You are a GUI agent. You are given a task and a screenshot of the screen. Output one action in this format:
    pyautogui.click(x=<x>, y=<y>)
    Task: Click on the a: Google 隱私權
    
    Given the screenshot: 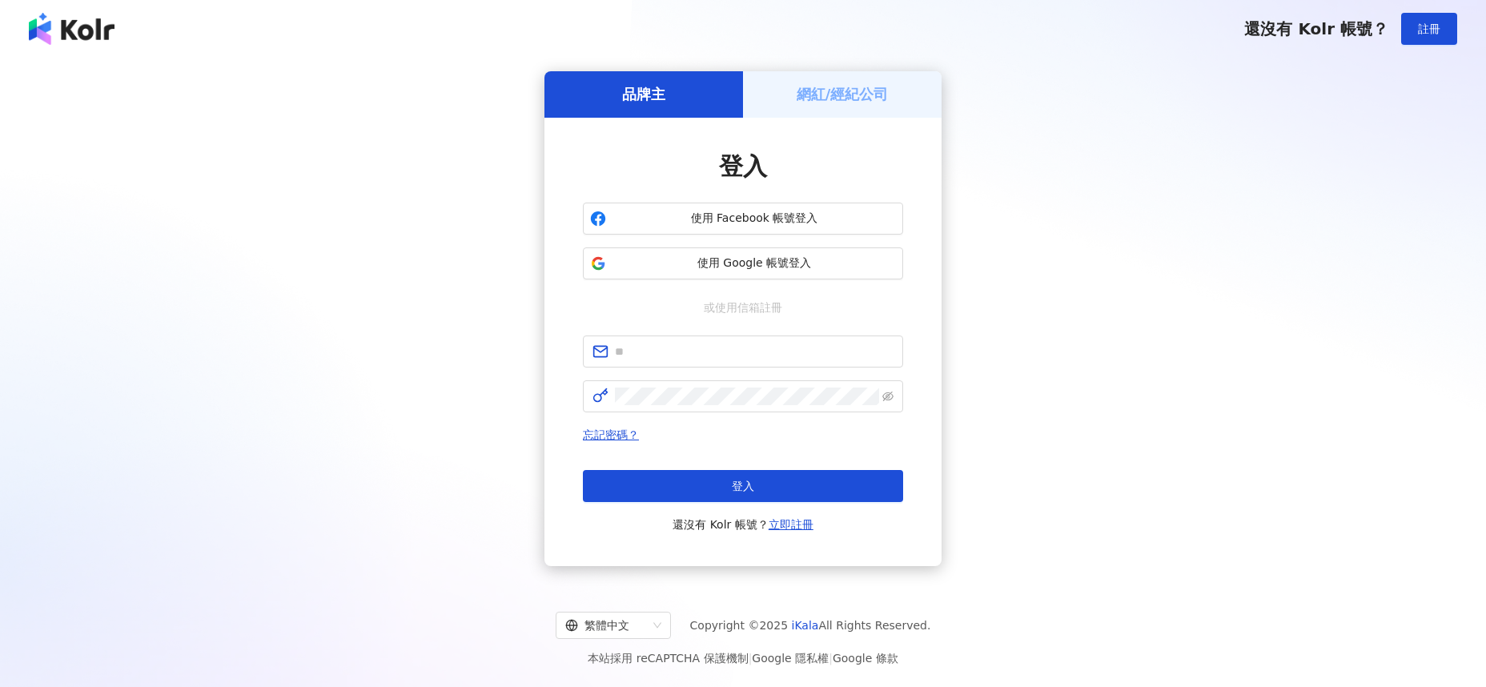 What is the action you would take?
    pyautogui.click(x=790, y=658)
    